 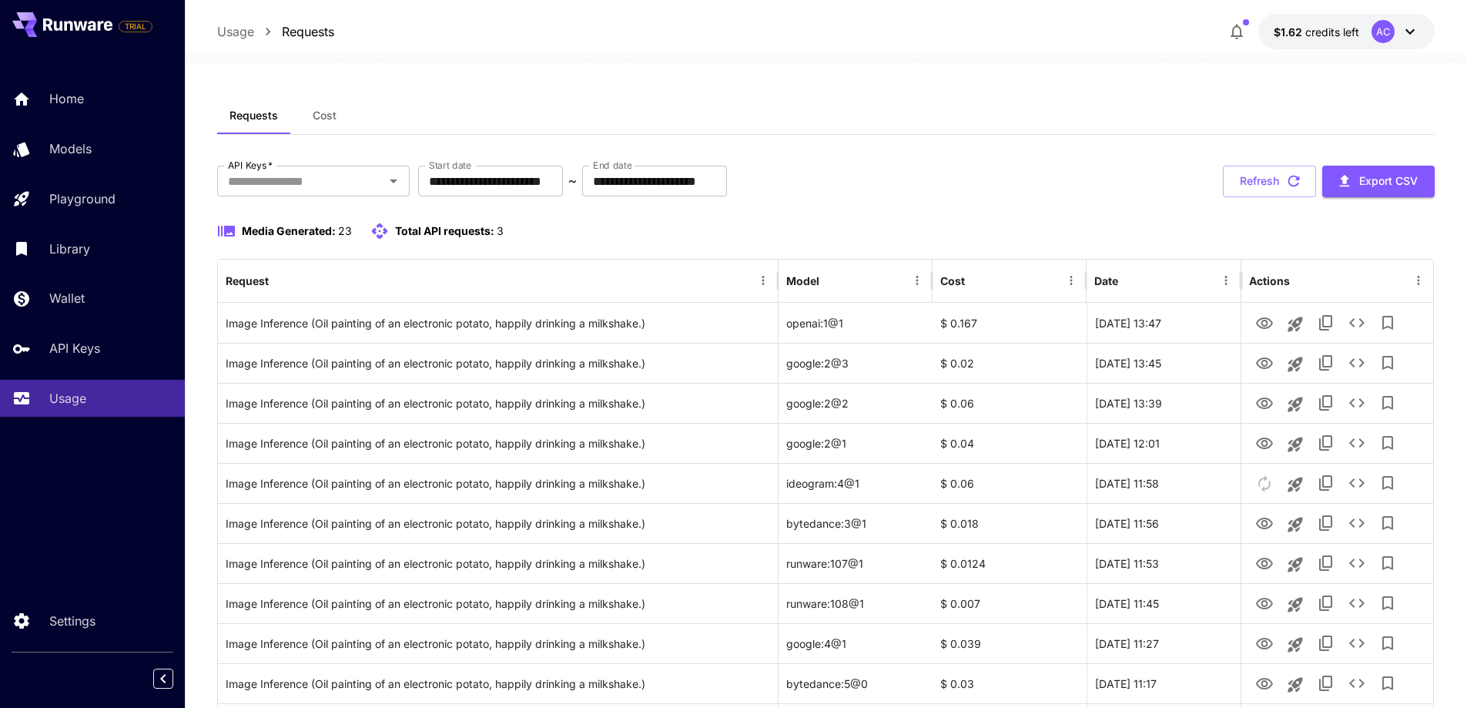 What do you see at coordinates (1164, 683) in the screenshot?
I see `div: 01 Oct, 2025 11:17` at bounding box center [1164, 683].